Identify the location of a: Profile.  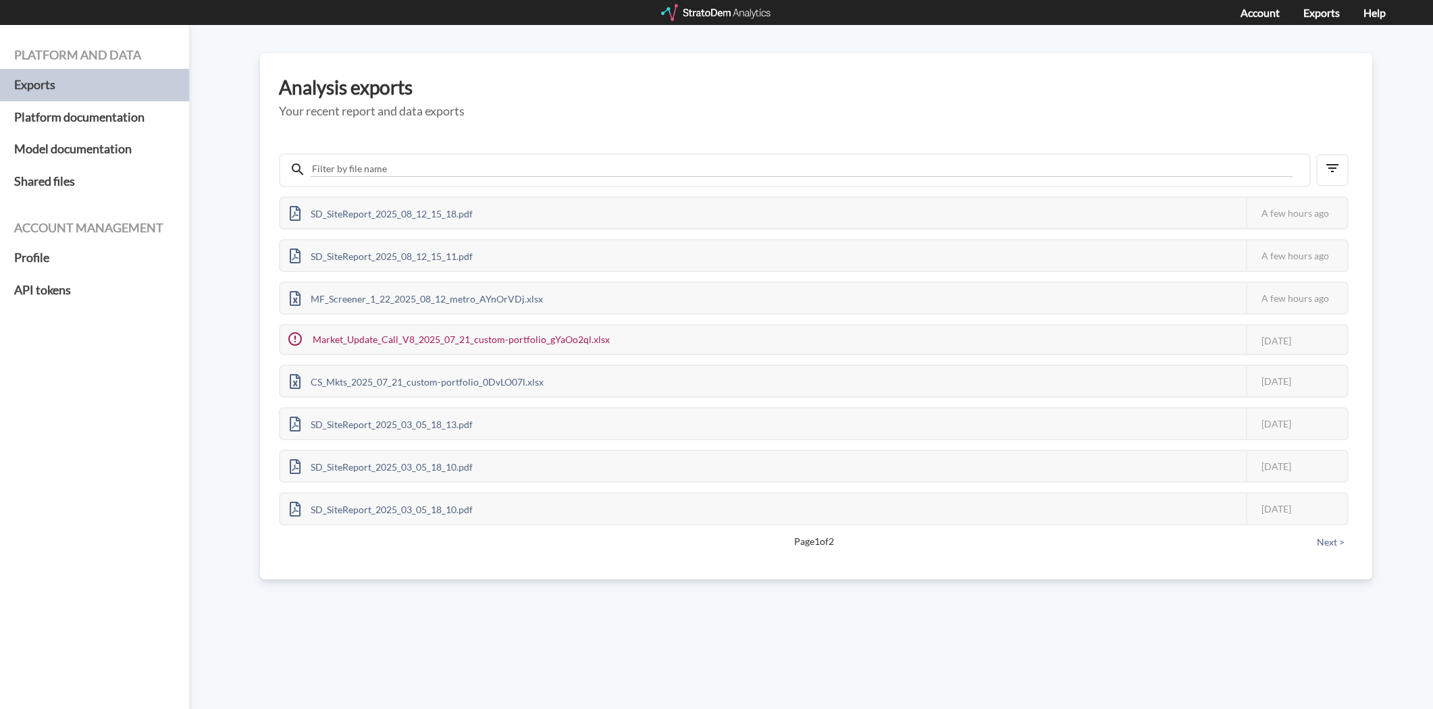
(95, 258).